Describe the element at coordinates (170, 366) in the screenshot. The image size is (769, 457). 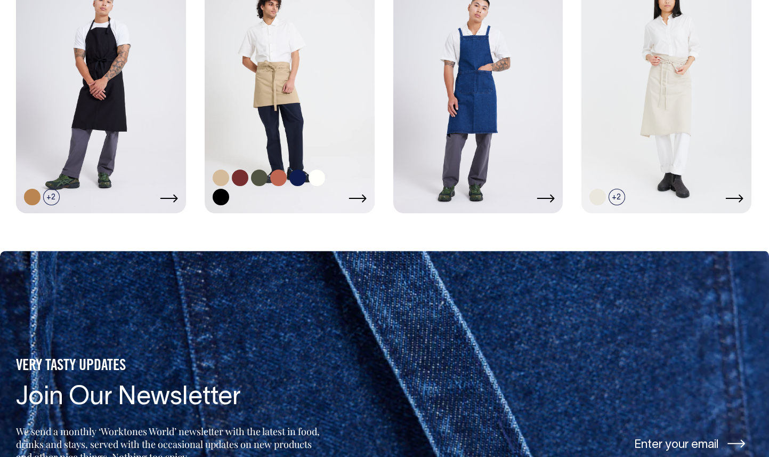
I see `h5: VERY TASTY UPDATES` at that location.